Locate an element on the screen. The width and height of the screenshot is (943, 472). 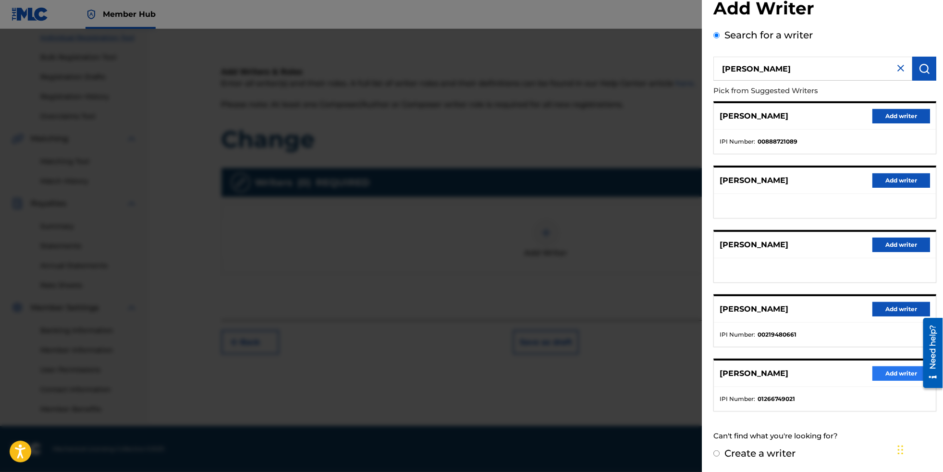
strong: 00888721089 is located at coordinates (777, 142).